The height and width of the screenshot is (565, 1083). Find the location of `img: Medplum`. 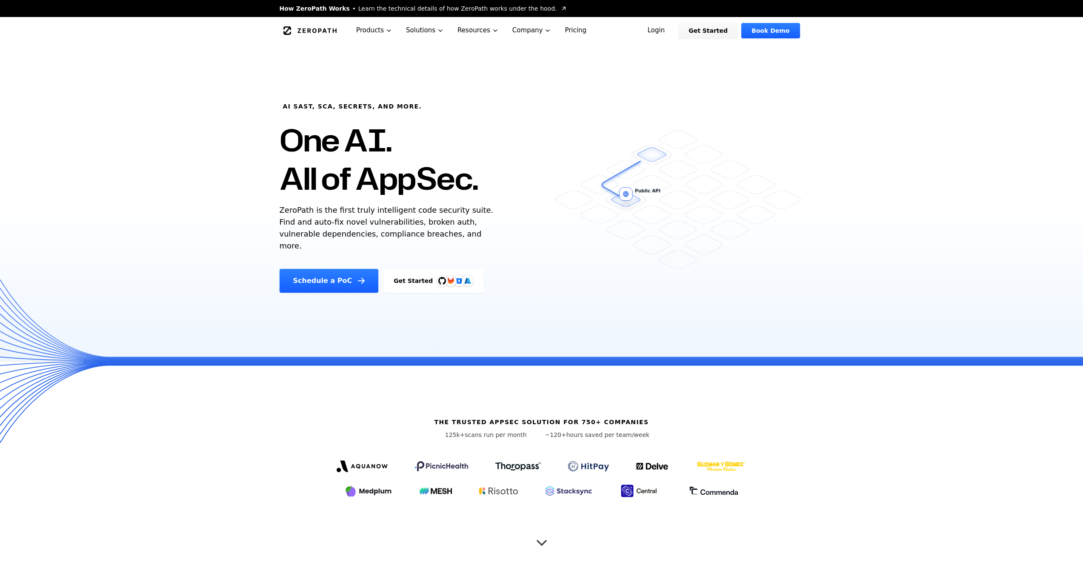

img: Medplum is located at coordinates (368, 491).